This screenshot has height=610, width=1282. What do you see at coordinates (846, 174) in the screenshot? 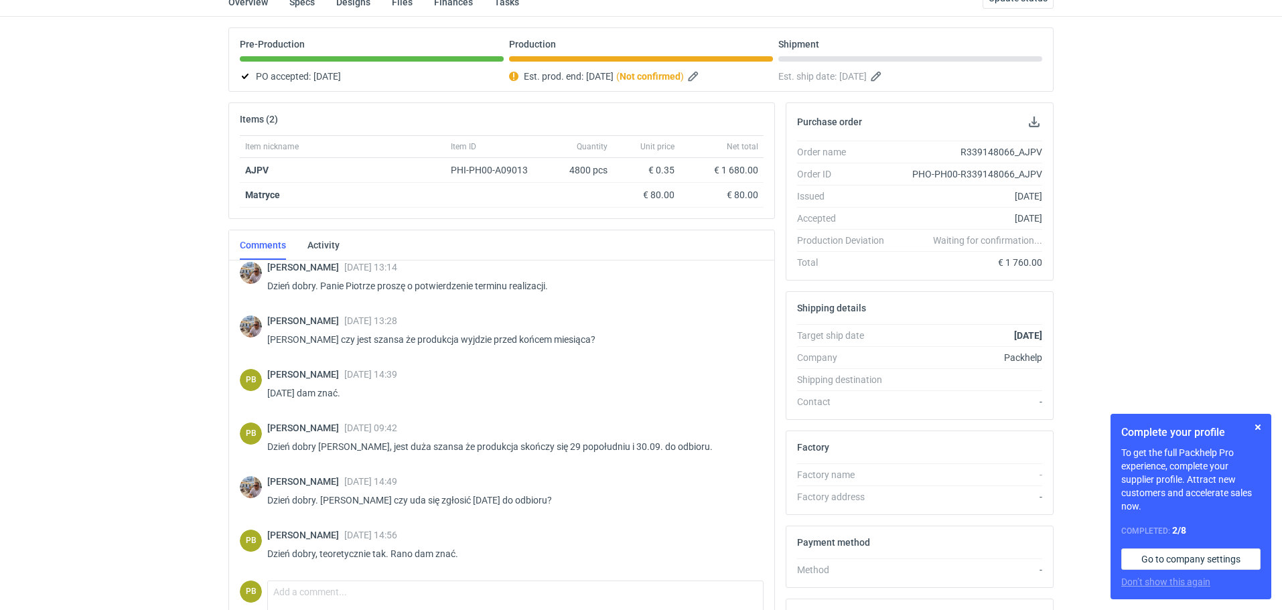
I see `div: Order ID` at bounding box center [846, 174].